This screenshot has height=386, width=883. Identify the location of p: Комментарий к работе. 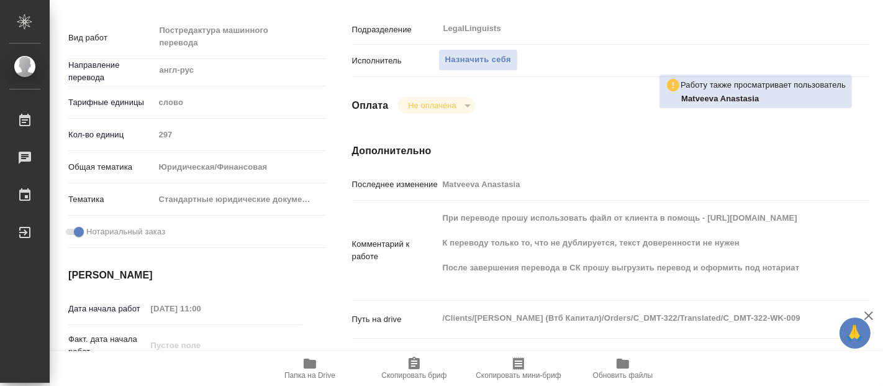
(395, 250).